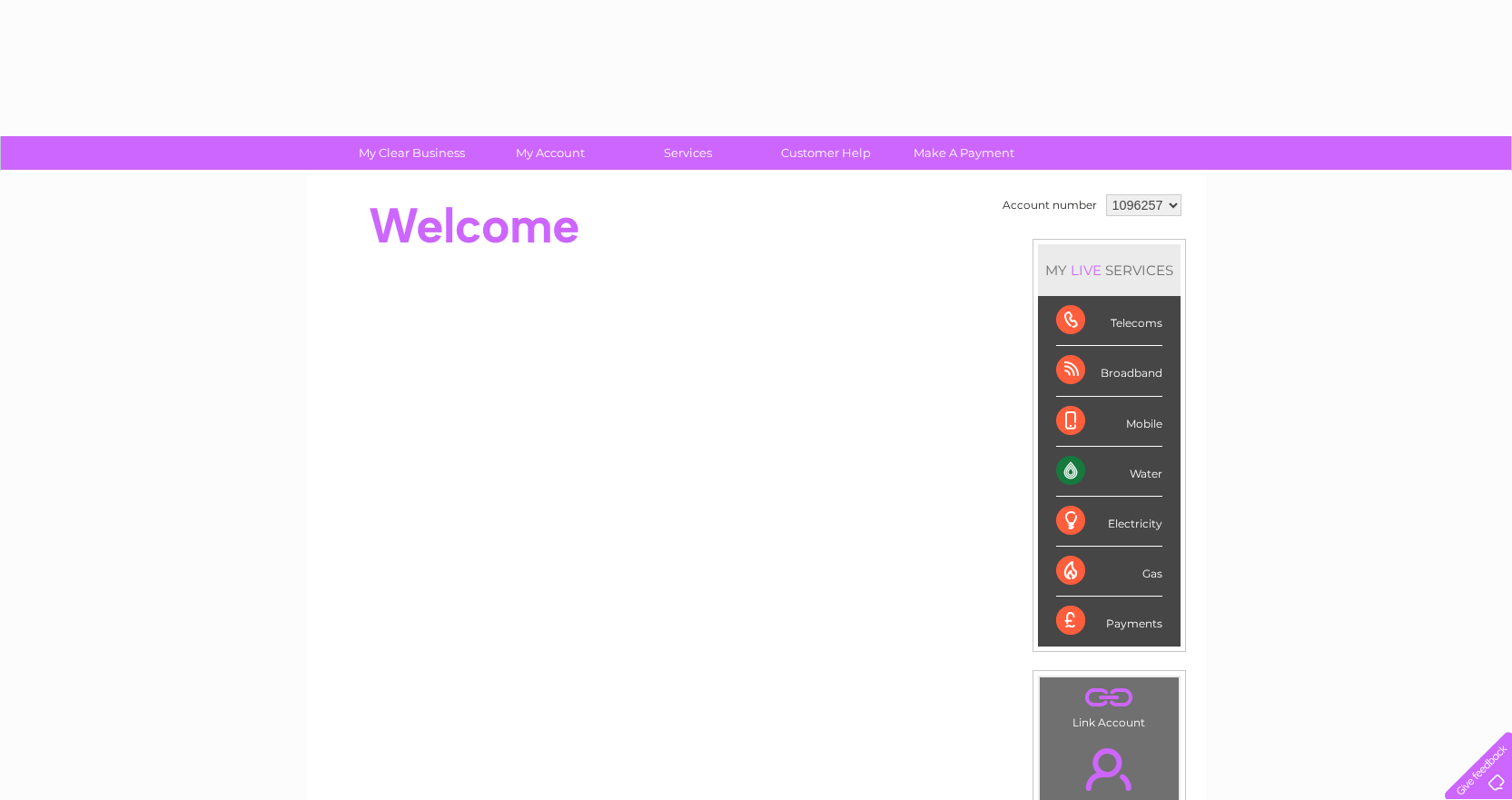 The height and width of the screenshot is (800, 1512). I want to click on a: My Clear Business, so click(411, 152).